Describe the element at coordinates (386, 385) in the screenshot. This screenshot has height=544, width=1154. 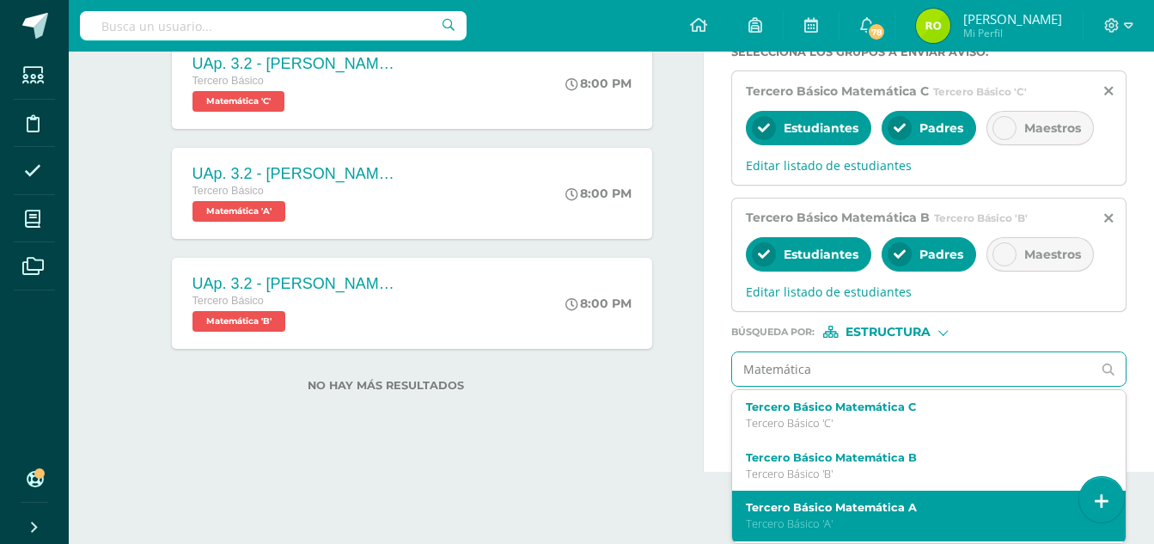
I see `label: No hay más resultados` at that location.